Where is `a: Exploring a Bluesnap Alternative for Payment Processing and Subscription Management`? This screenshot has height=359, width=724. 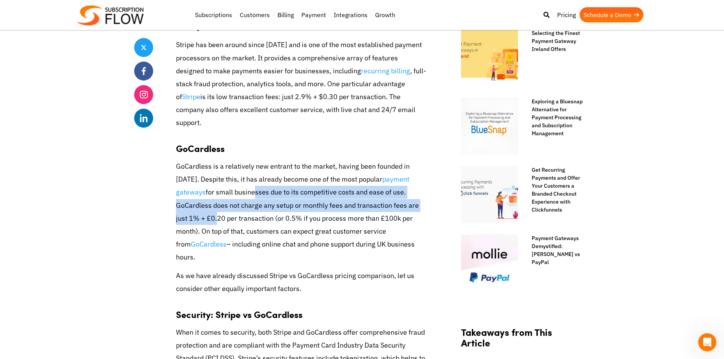
a: Exploring a Bluesnap Alternative for Payment Processing and Subscription Management is located at coordinates (553, 117).